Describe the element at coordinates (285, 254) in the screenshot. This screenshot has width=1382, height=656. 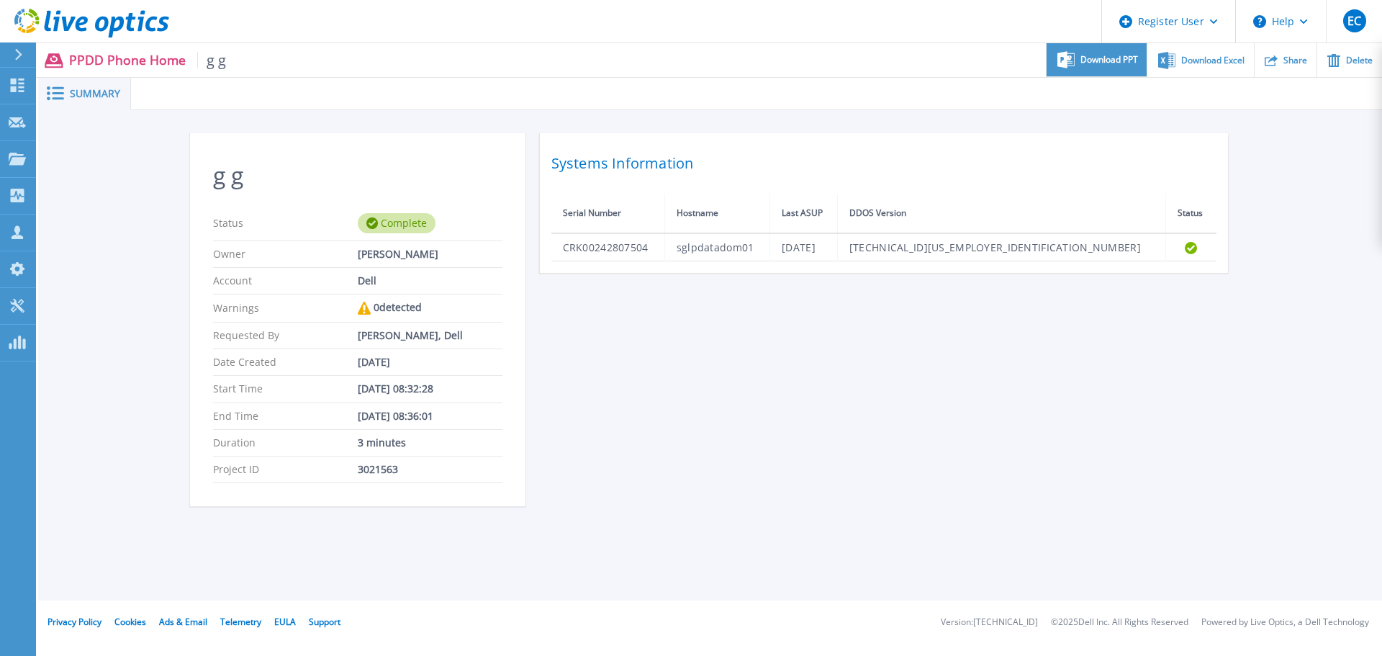
I see `p: Owner` at that location.